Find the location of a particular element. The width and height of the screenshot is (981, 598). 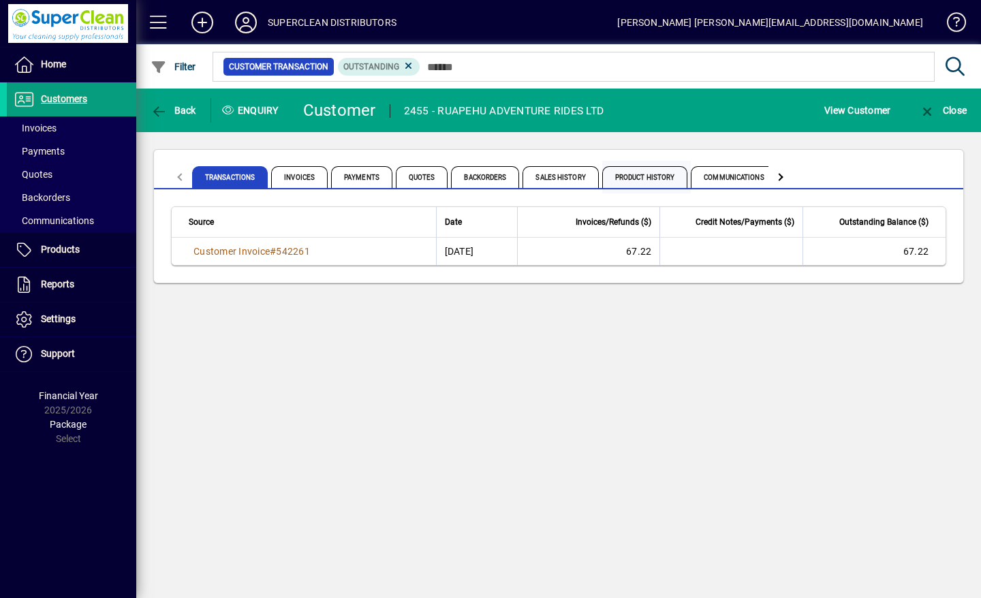

span: Products is located at coordinates (60, 249).